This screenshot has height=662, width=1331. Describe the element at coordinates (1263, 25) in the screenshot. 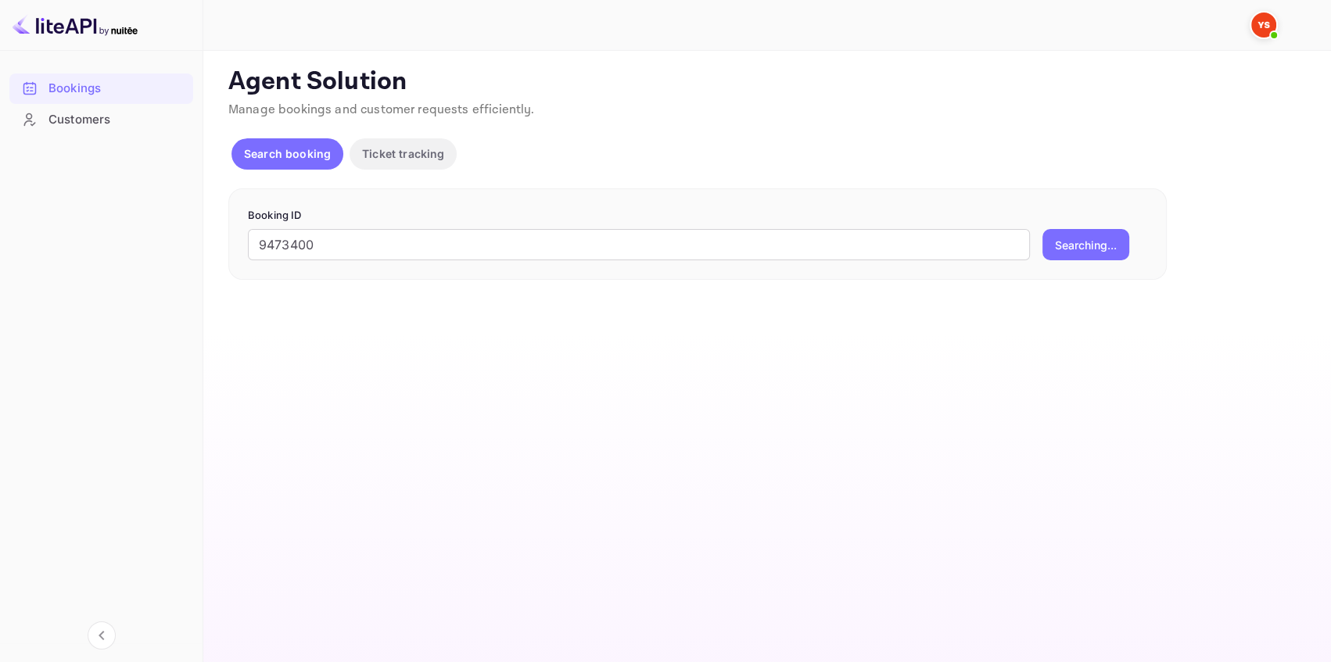

I see `img: Yandex Support` at that location.